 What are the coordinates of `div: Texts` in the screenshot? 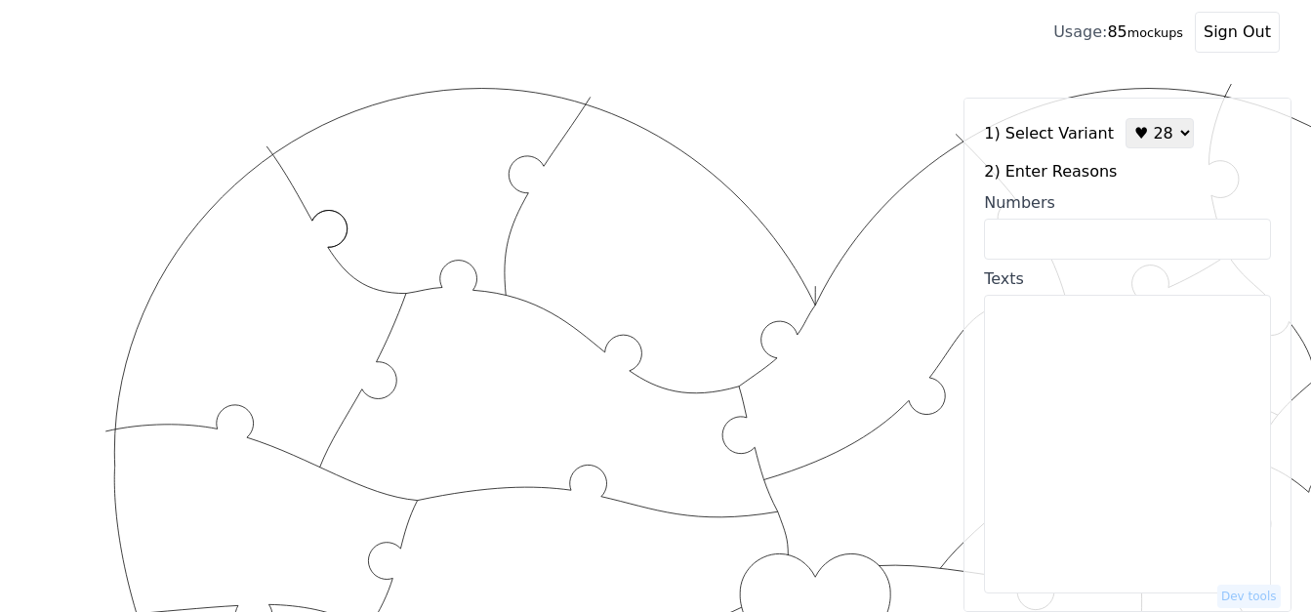 It's located at (1127, 279).